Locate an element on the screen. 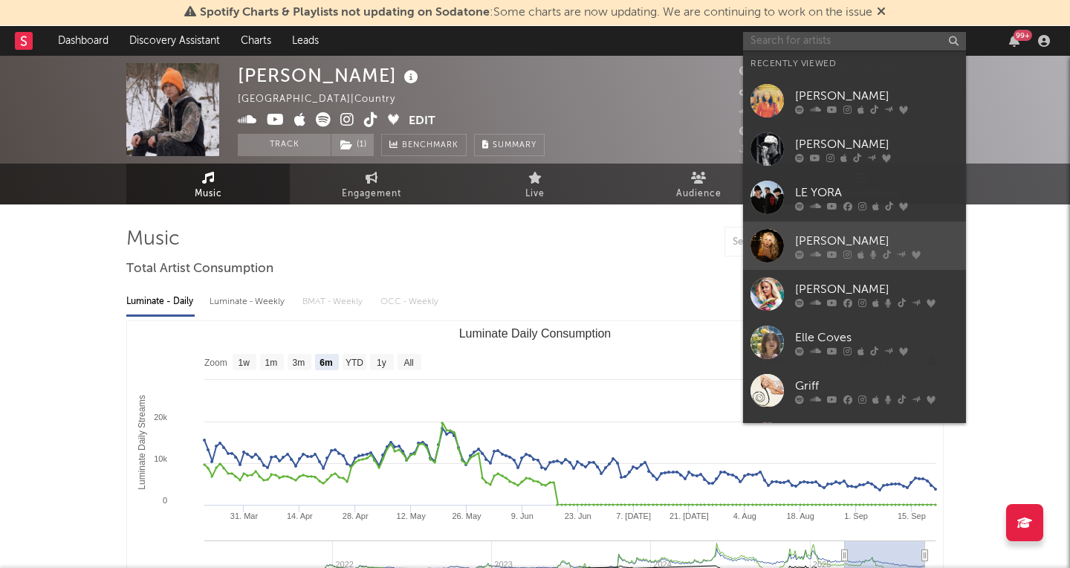 The image size is (1070, 568). button: 99+ is located at coordinates (1015, 41).